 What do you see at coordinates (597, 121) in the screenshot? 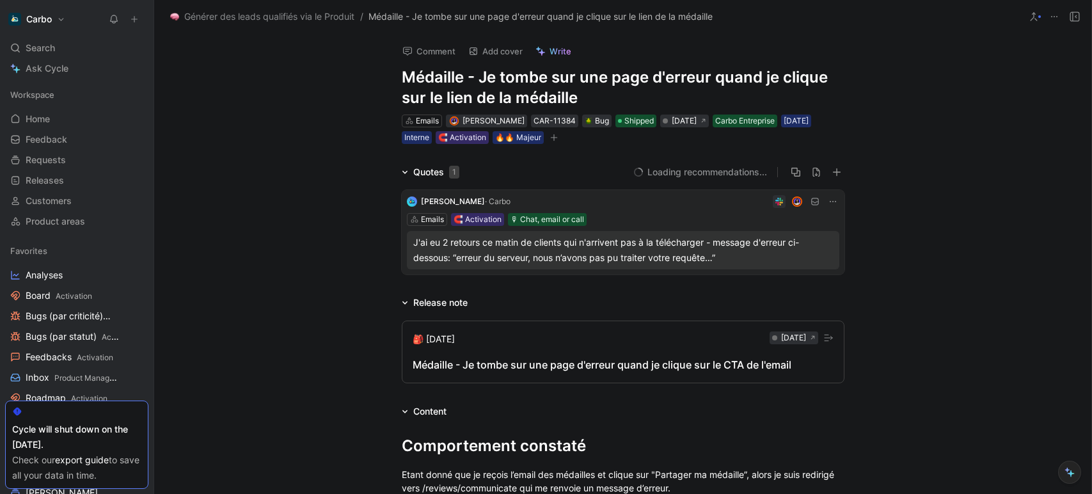
I see `div: Bug` at bounding box center [597, 121].